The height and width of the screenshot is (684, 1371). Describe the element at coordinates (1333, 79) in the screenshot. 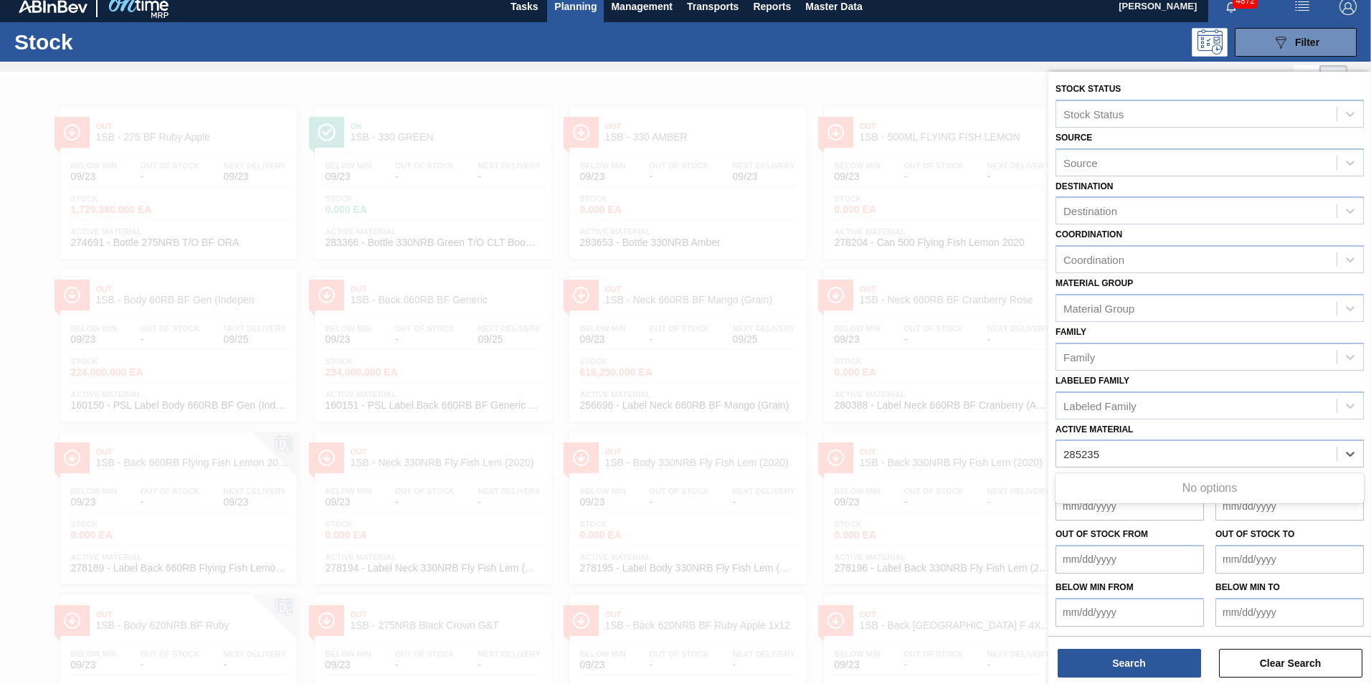

I see `div: Card Vision` at that location.